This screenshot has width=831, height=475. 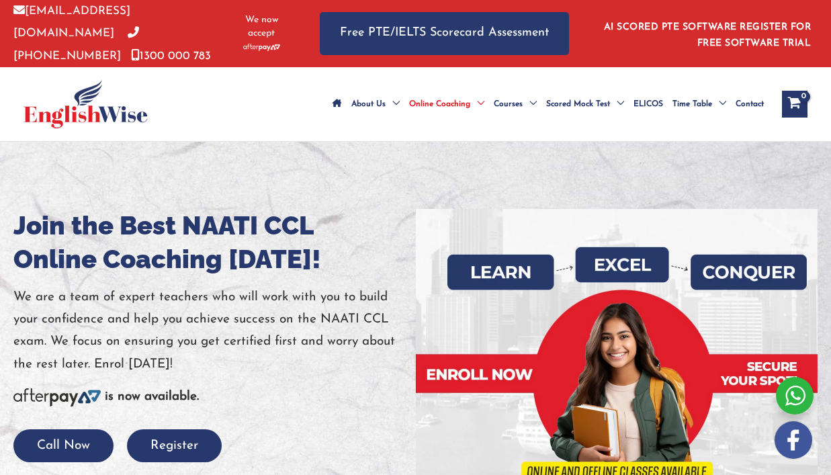 I want to click on span: Time Table, so click(x=692, y=104).